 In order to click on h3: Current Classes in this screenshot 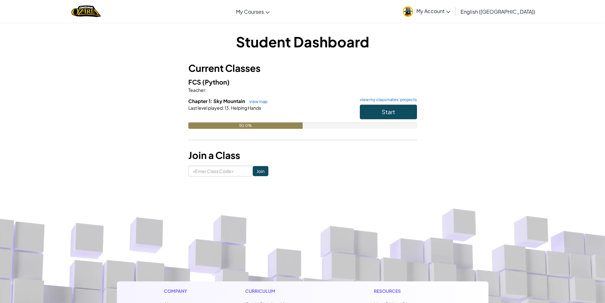, I will do `click(303, 68)`.